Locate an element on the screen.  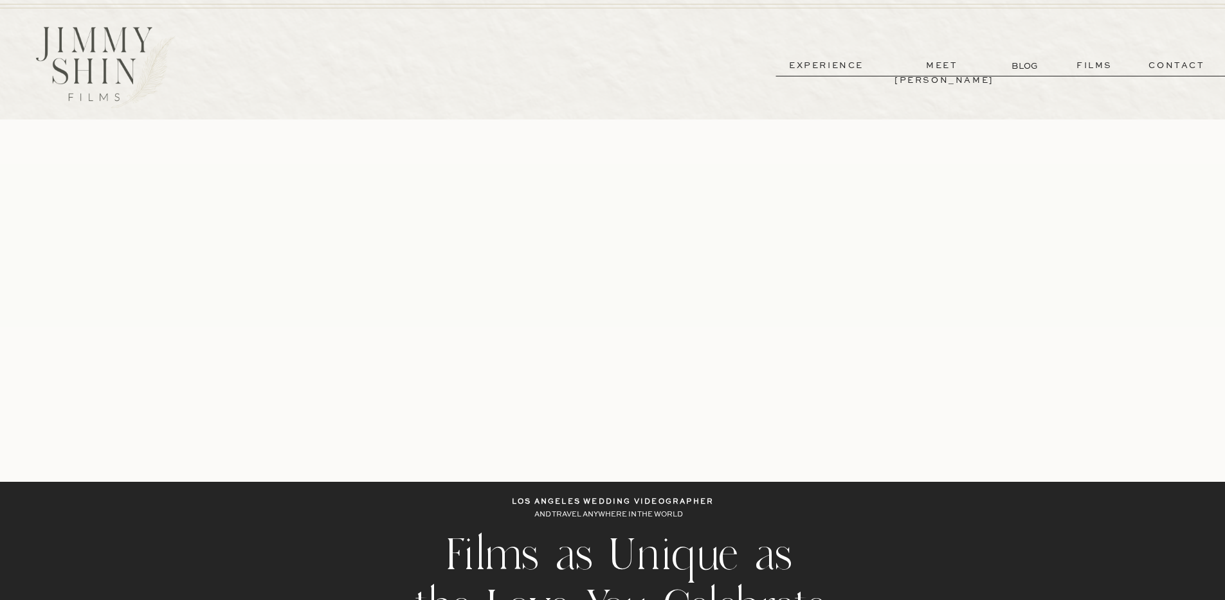
p: contact is located at coordinates (1176, 66).